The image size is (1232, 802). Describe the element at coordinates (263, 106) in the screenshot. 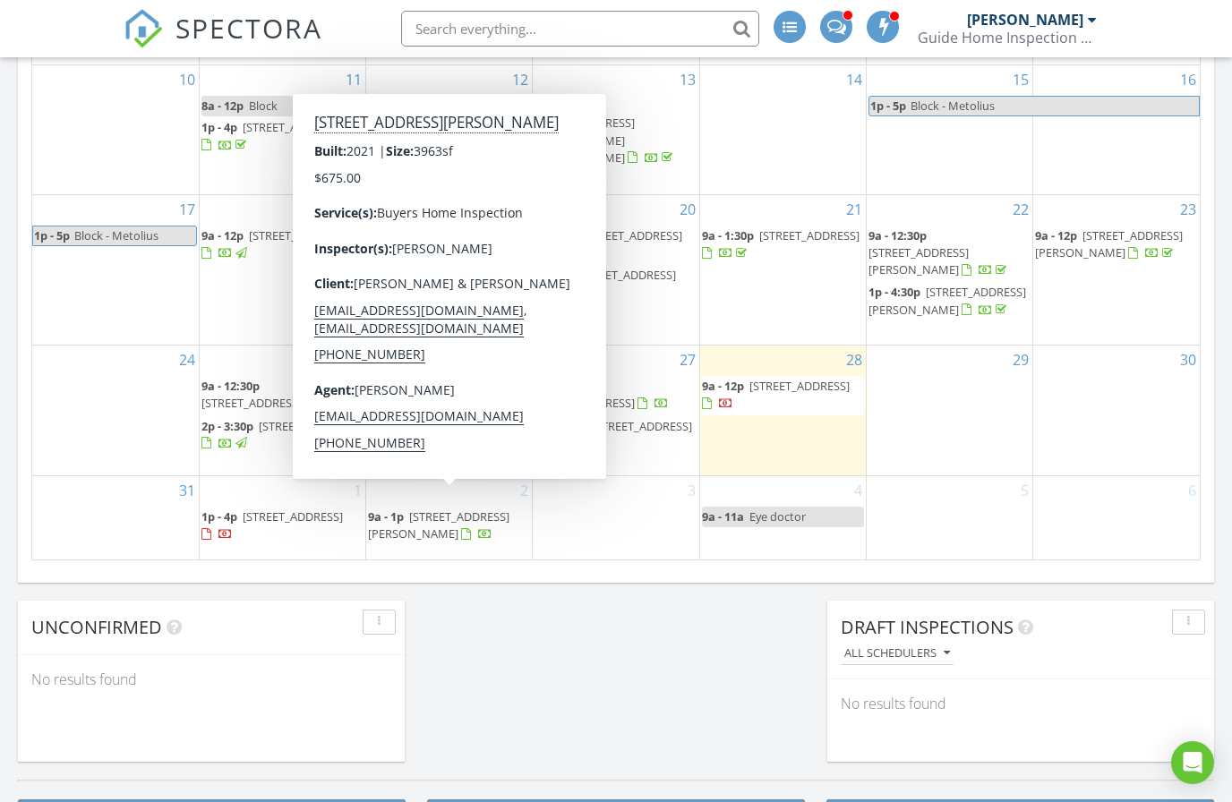

I see `span: Block` at that location.